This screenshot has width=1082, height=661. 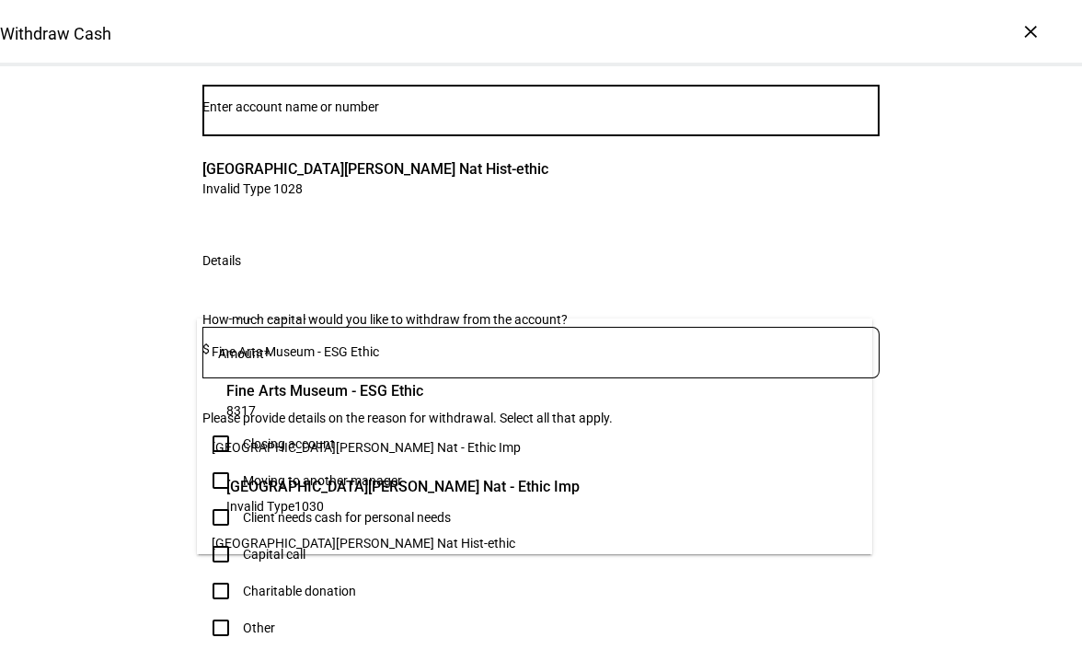 I want to click on div: Capital call, so click(x=274, y=554).